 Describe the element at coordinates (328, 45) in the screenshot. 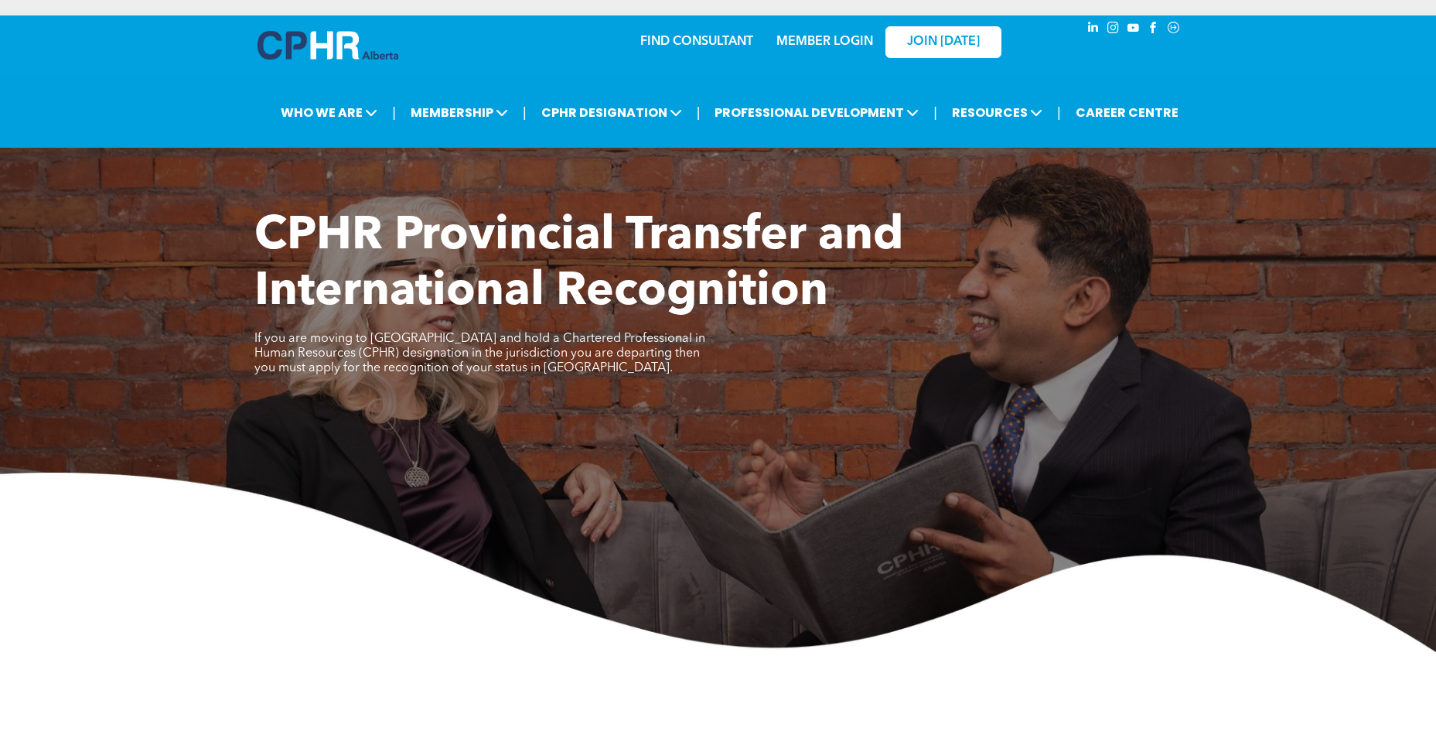

I see `img: A blue and white logo for cp alberta` at that location.